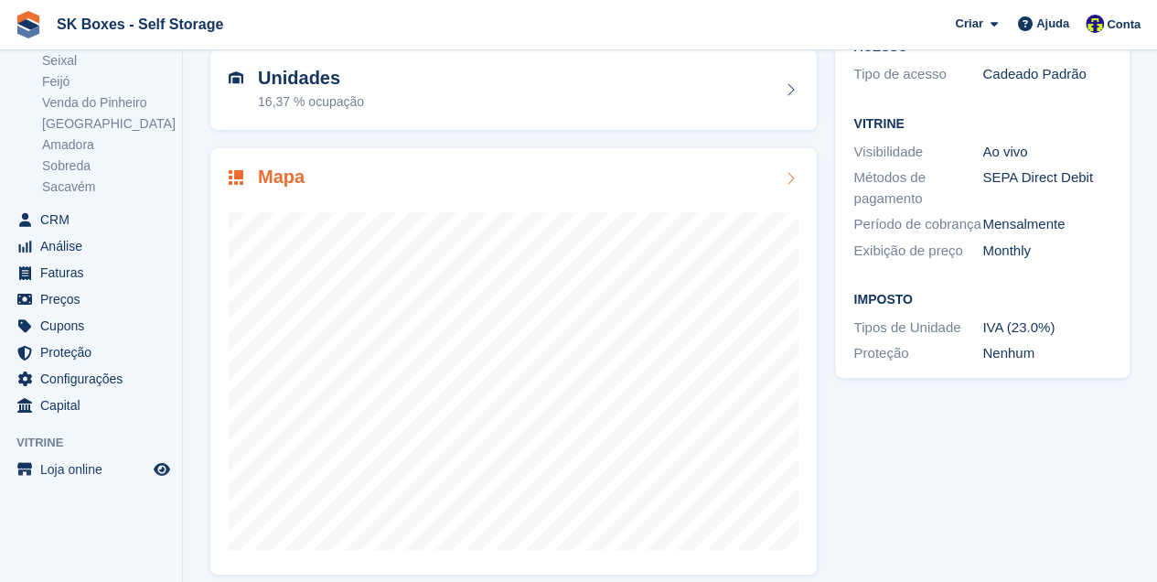 The width and height of the screenshot is (1157, 582). What do you see at coordinates (917, 152) in the screenshot?
I see `div: Visibilidade` at bounding box center [917, 152].